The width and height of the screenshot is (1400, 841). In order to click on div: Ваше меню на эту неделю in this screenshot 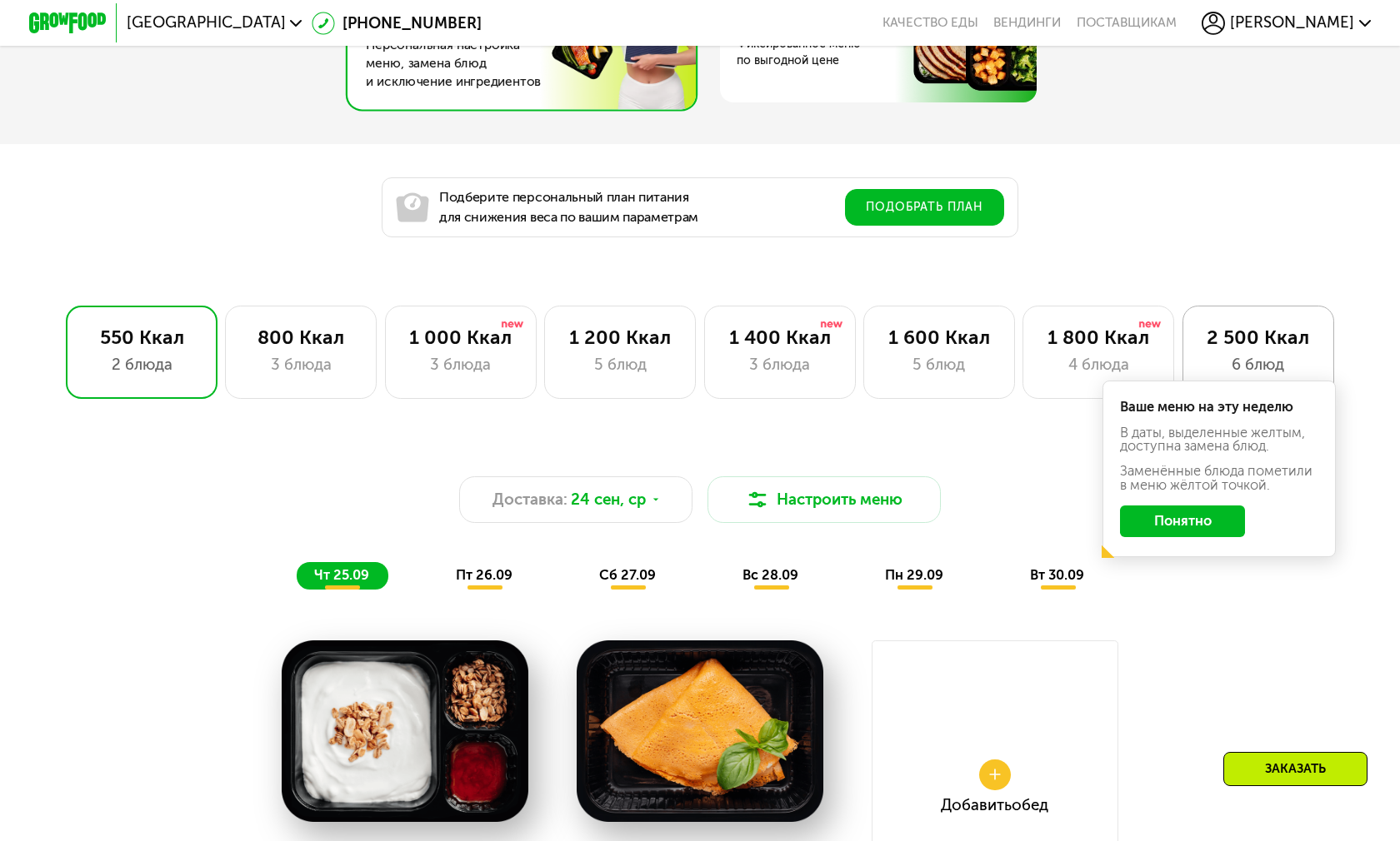, I will do `click(1218, 407)`.